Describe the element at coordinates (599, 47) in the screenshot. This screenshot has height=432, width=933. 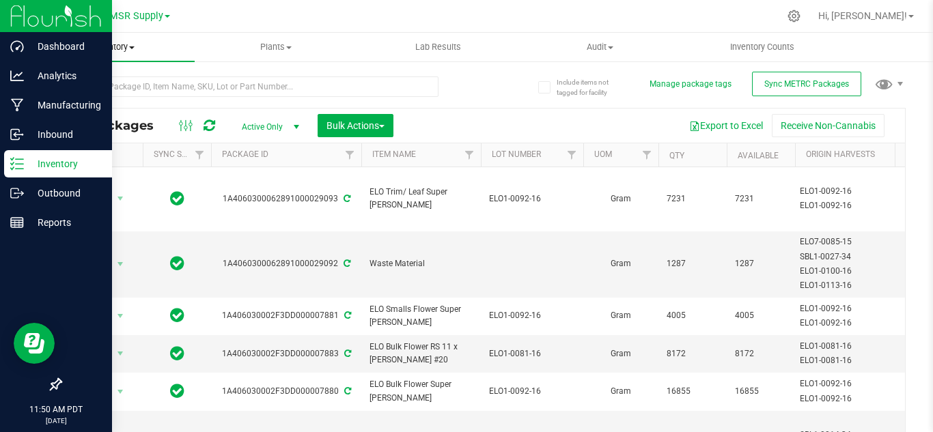
I see `a: Audit` at that location.